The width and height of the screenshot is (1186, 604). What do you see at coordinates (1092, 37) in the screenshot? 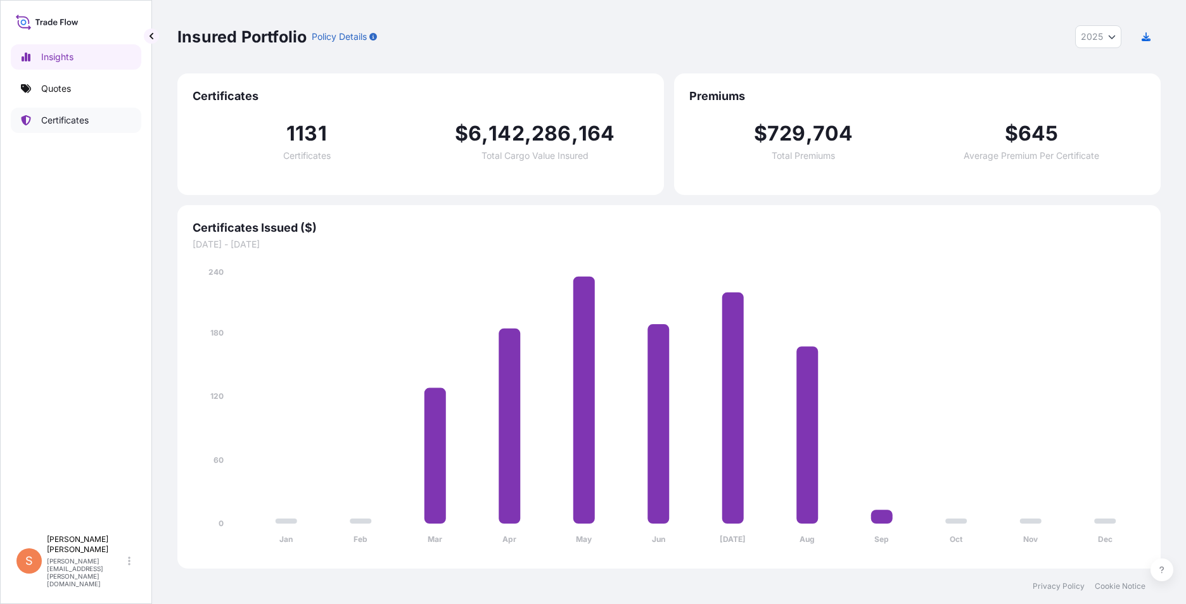
I see `span: 2025` at bounding box center [1092, 37].